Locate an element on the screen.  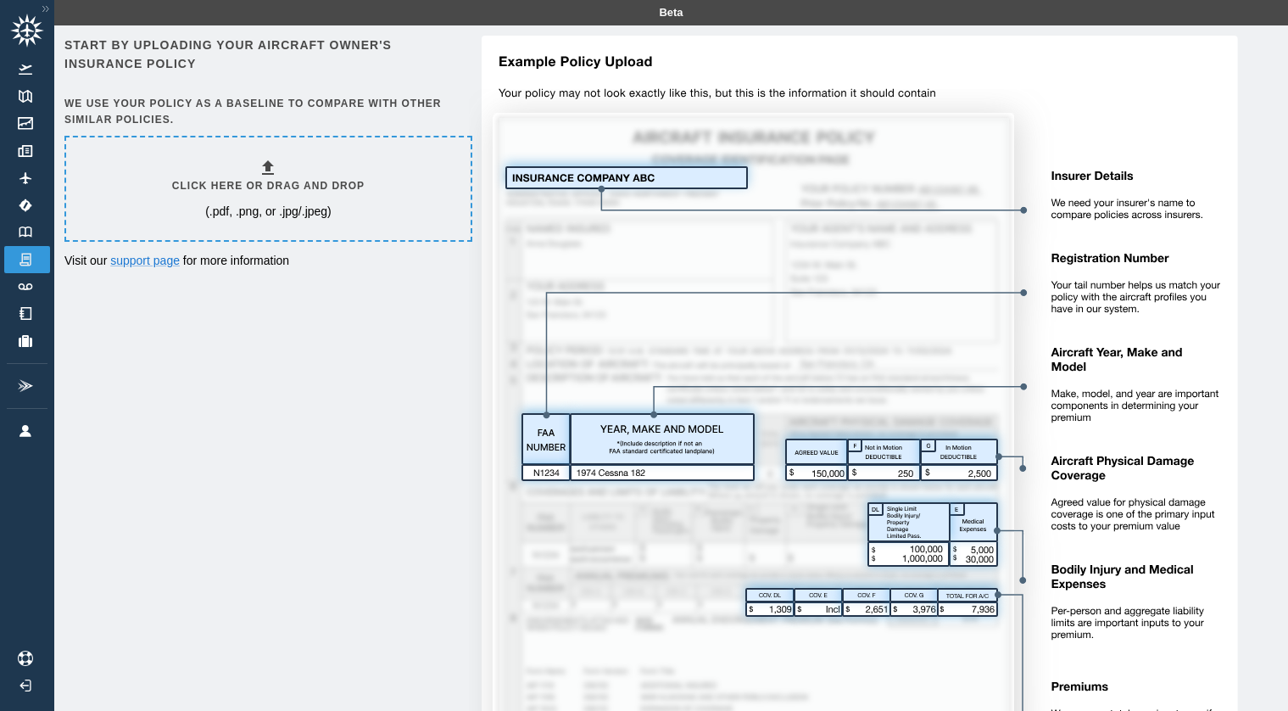
p: (.pdf, .png, or .jpg/.jpeg) is located at coordinates (268, 211).